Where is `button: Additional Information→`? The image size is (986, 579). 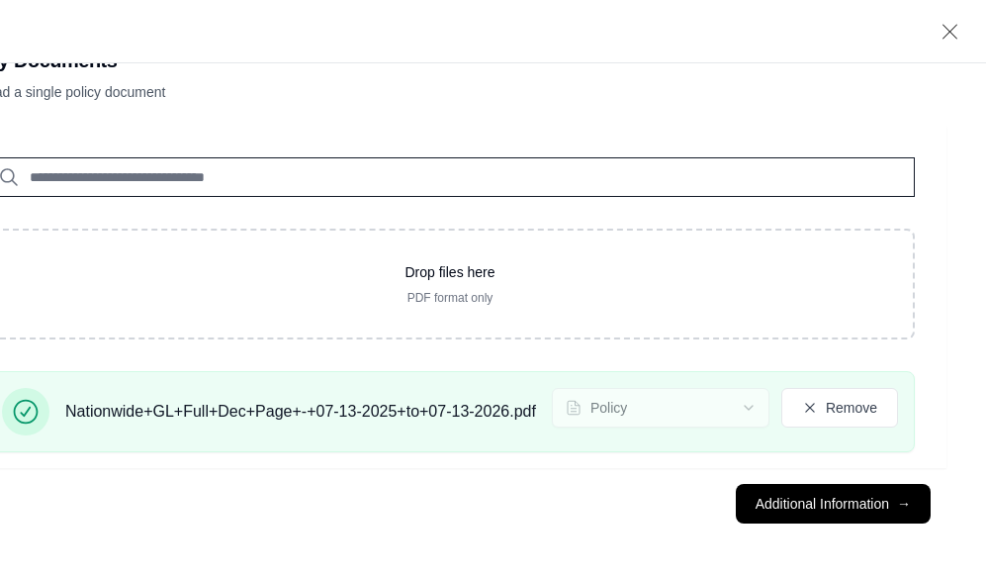
button: Additional Information→ is located at coordinates (833, 504).